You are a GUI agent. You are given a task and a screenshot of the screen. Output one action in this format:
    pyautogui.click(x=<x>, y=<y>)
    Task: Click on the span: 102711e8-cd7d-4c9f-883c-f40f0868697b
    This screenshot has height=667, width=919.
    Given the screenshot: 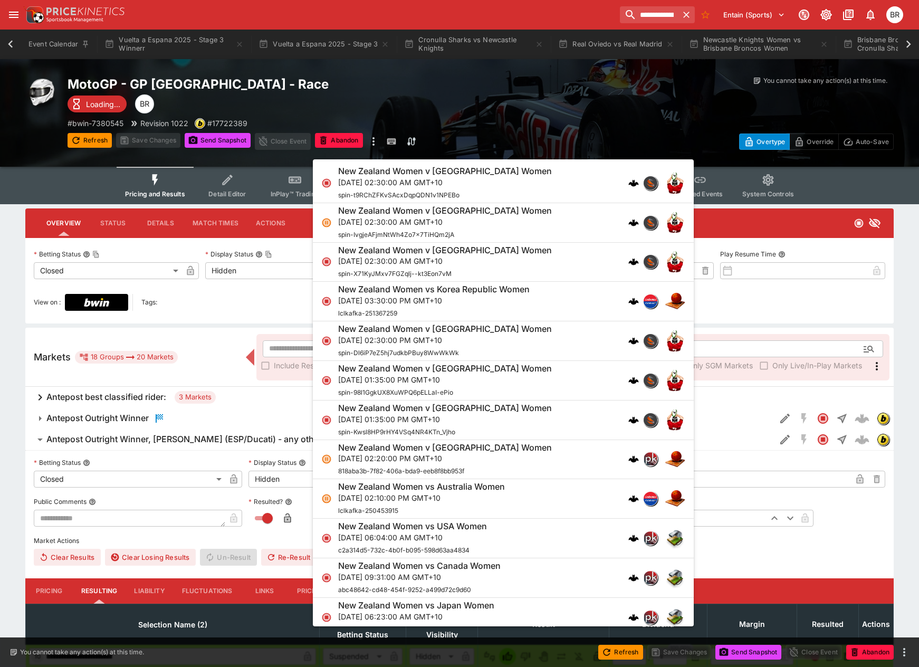 What is the action you would take?
    pyautogui.click(x=400, y=629)
    